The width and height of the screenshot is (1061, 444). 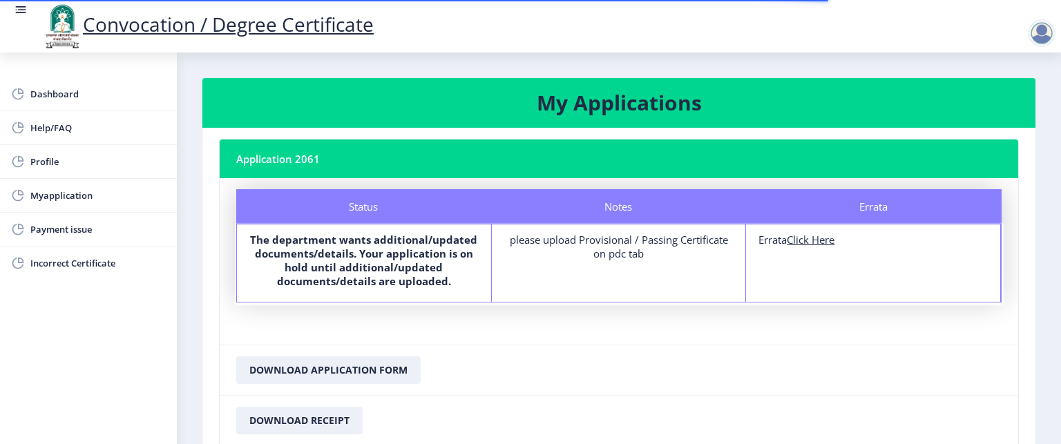 I want to click on span: Profile, so click(x=98, y=162).